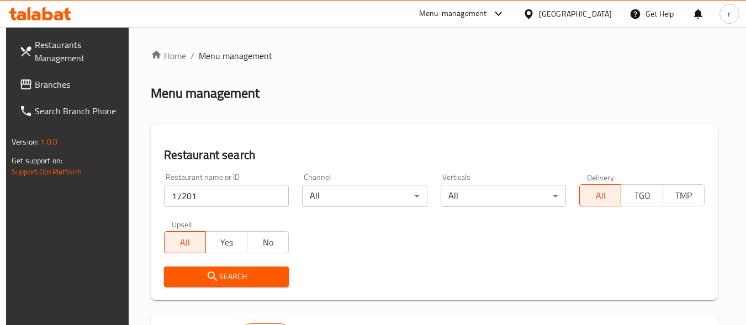 The width and height of the screenshot is (746, 325). Describe the element at coordinates (226, 277) in the screenshot. I see `span: Search` at that location.